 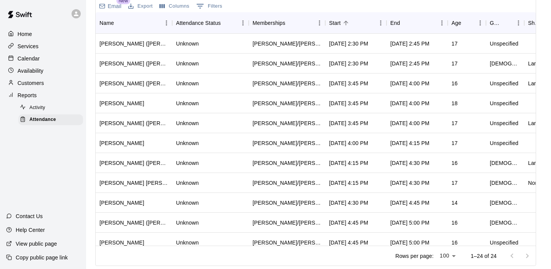 What do you see at coordinates (37, 108) in the screenshot?
I see `span: Activity` at bounding box center [37, 108].